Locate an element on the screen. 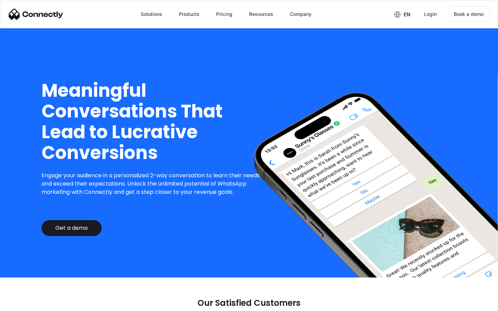 Image resolution: width=498 pixels, height=311 pixels. aside: Language selected: English is located at coordinates (24, 304).